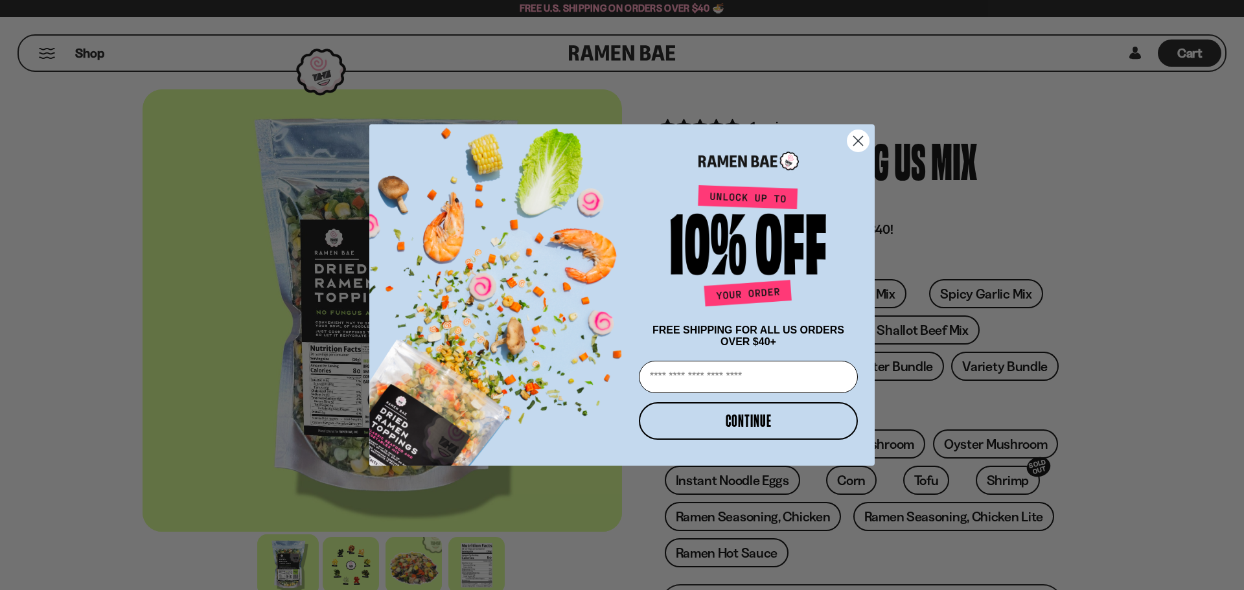 The width and height of the screenshot is (1244, 590). I want to click on button: Close dialog, so click(858, 141).